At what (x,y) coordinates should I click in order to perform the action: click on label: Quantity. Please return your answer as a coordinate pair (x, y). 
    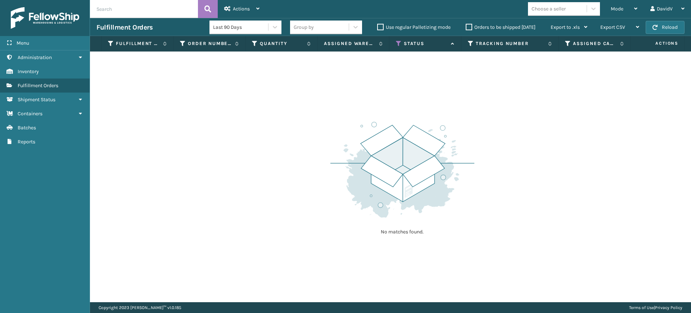
    Looking at the image, I should click on (281, 44).